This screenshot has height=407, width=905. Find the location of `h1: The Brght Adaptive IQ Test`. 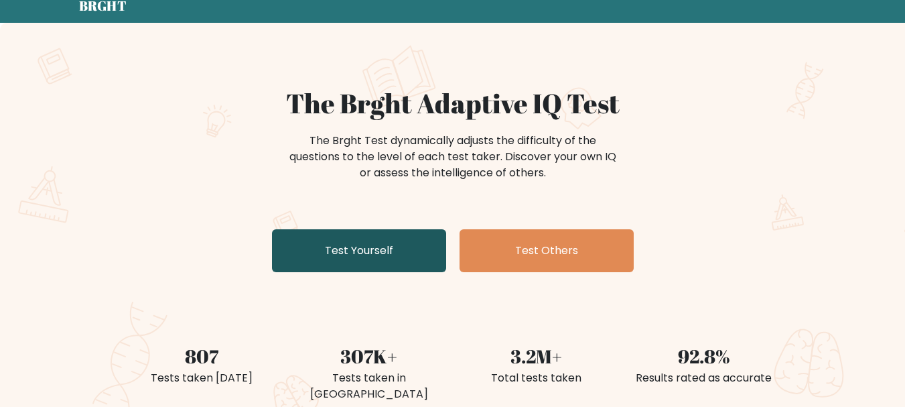

h1: The Brght Adaptive IQ Test is located at coordinates (453, 103).